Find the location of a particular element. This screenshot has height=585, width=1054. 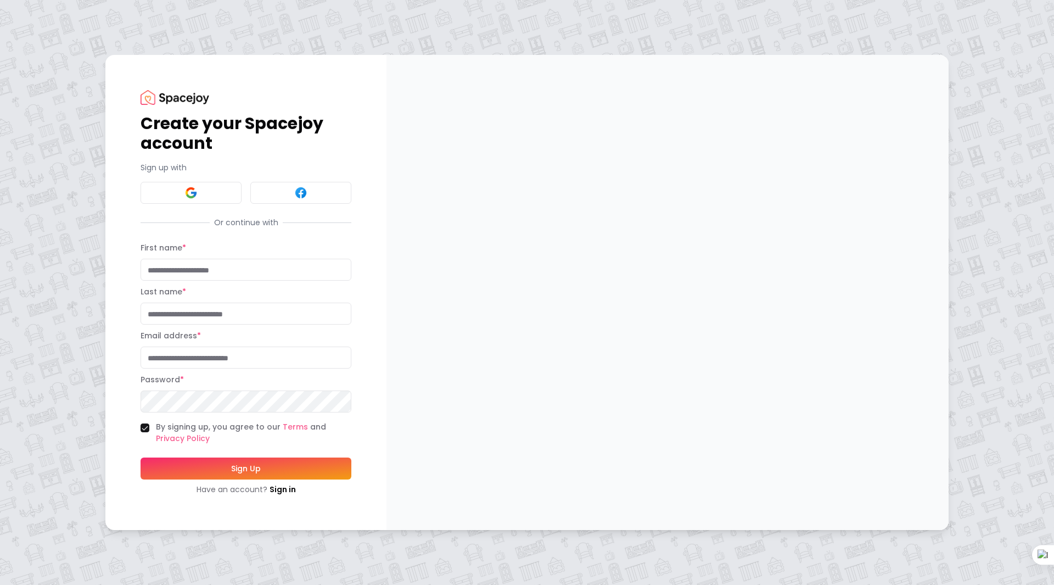

img: Google signin is located at coordinates (191, 193).